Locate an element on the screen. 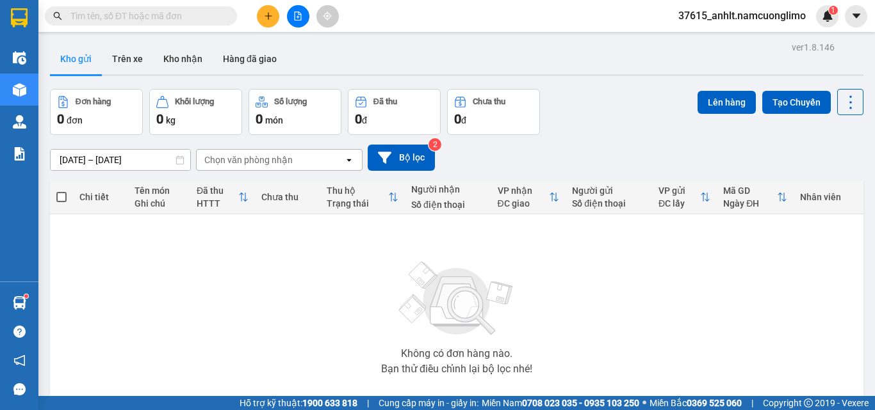  button: Hàng đã giao is located at coordinates (250, 59).